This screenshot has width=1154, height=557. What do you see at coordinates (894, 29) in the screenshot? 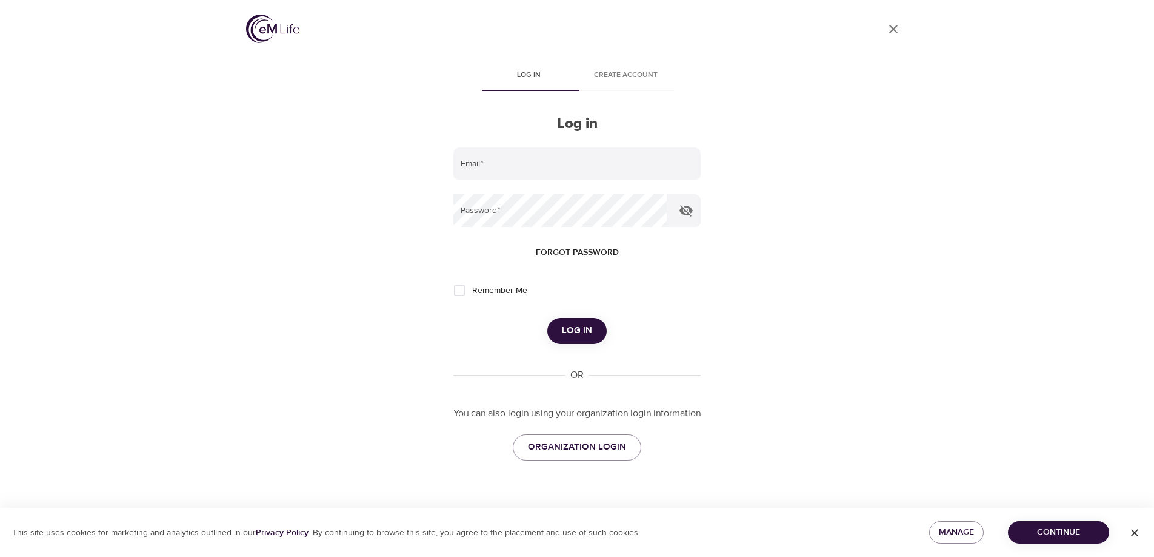
I see `a: close` at bounding box center [894, 29].